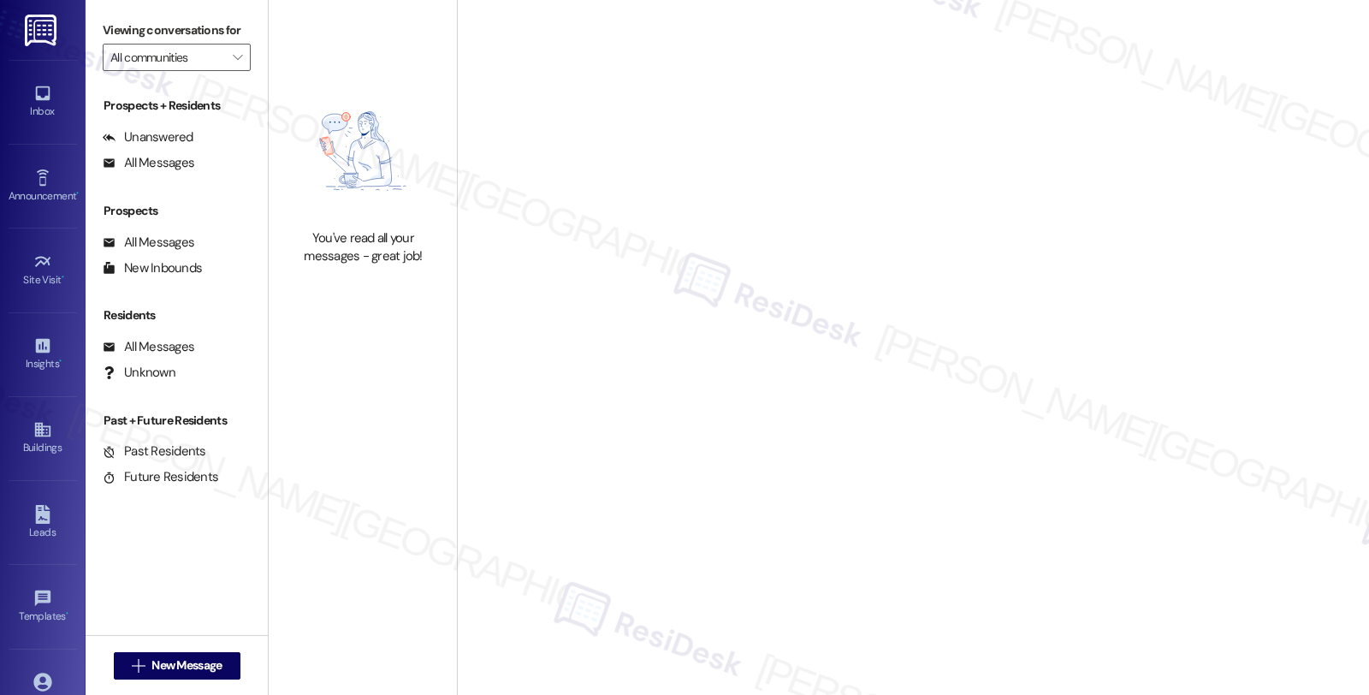 Image resolution: width=1369 pixels, height=695 pixels. Describe the element at coordinates (43, 270) in the screenshot. I see `a: Site Visit •` at that location.